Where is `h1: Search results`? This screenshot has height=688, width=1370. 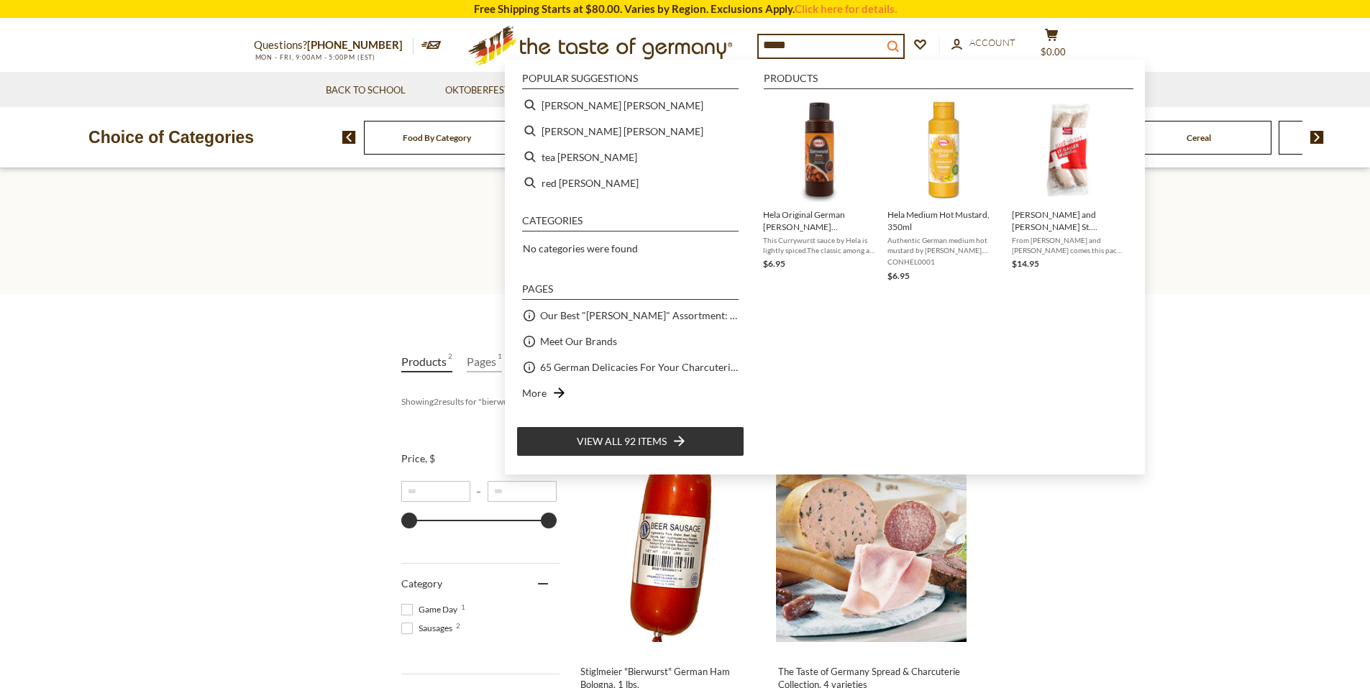 h1: Search results is located at coordinates (685, 249).